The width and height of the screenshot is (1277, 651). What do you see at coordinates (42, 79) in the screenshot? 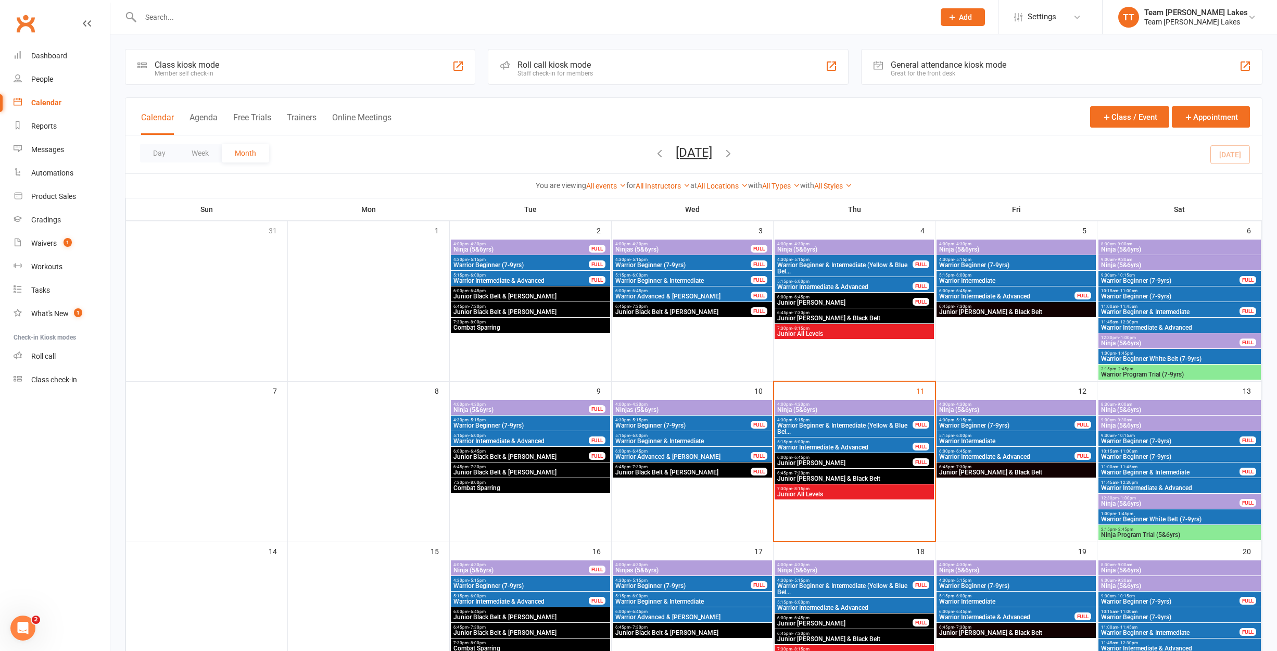
I see `div: People` at bounding box center [42, 79].